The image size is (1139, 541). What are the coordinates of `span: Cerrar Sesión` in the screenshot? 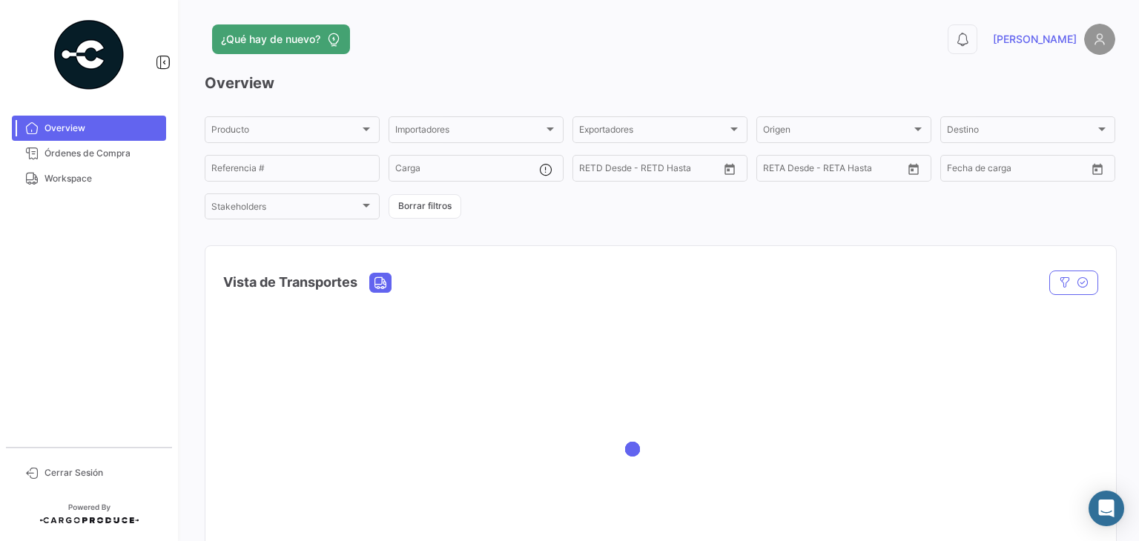 It's located at (102, 473).